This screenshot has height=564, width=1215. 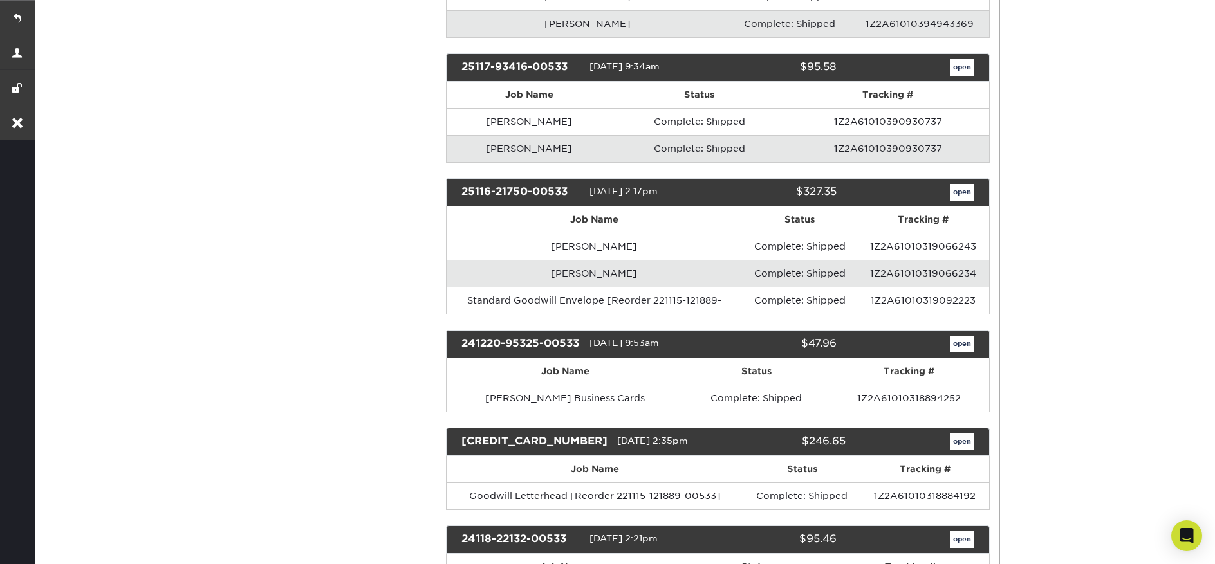 I want to click on div: $47.96, so click(x=777, y=344).